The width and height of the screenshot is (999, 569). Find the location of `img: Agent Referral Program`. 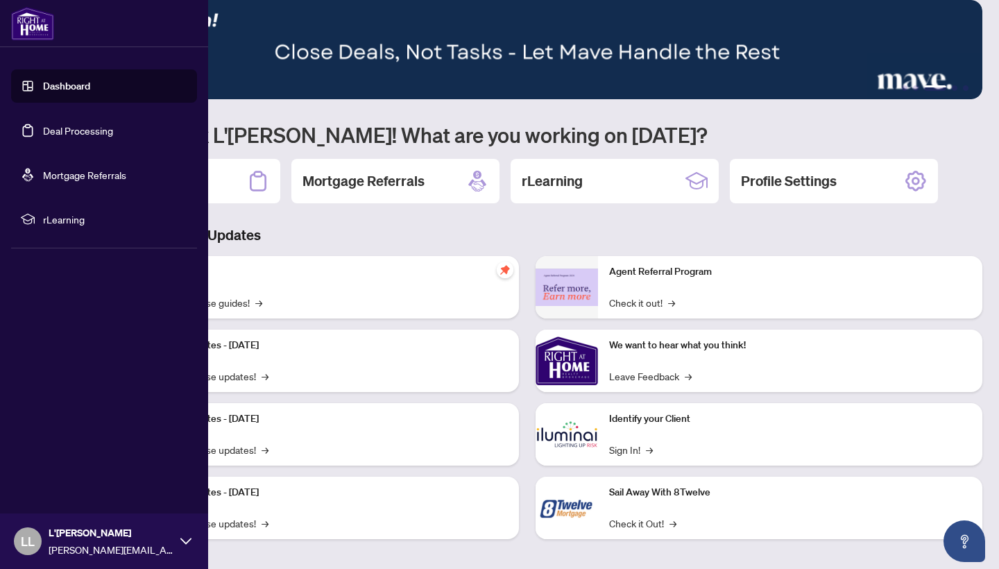

img: Agent Referral Program is located at coordinates (567, 287).